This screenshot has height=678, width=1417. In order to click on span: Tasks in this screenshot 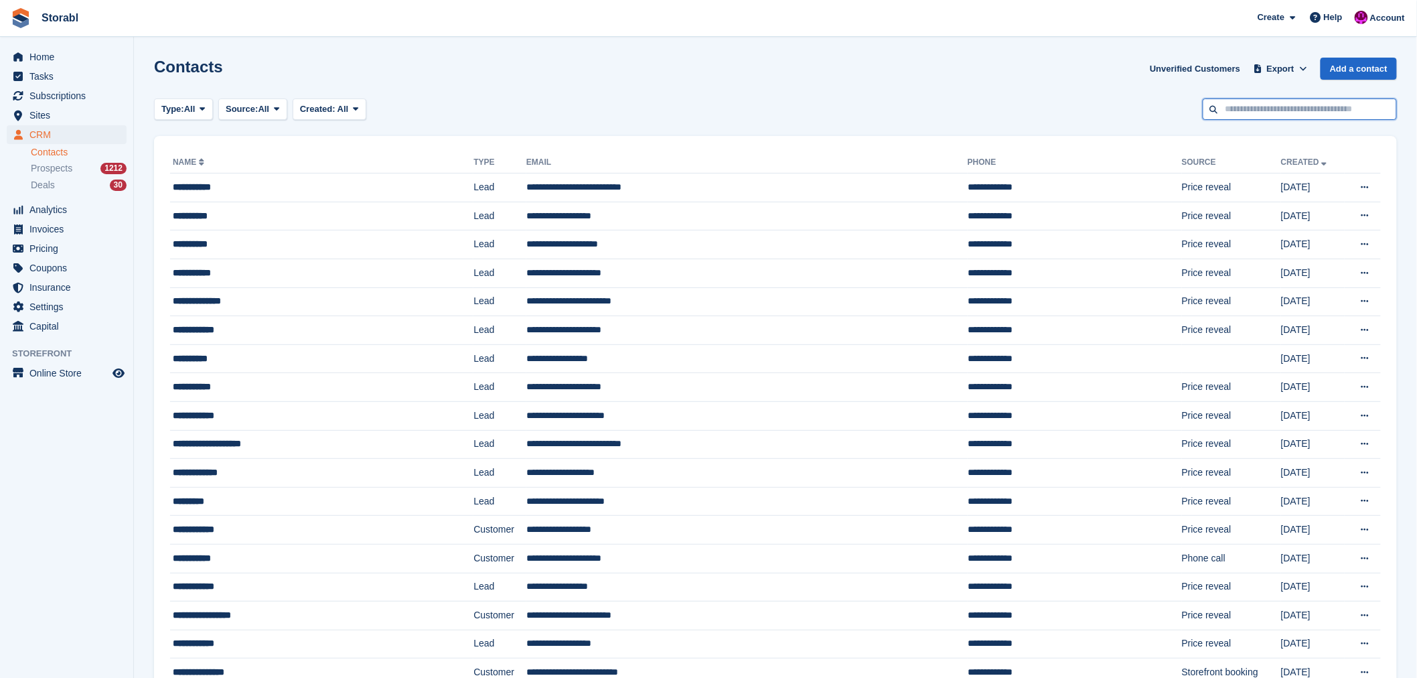, I will do `click(70, 76)`.